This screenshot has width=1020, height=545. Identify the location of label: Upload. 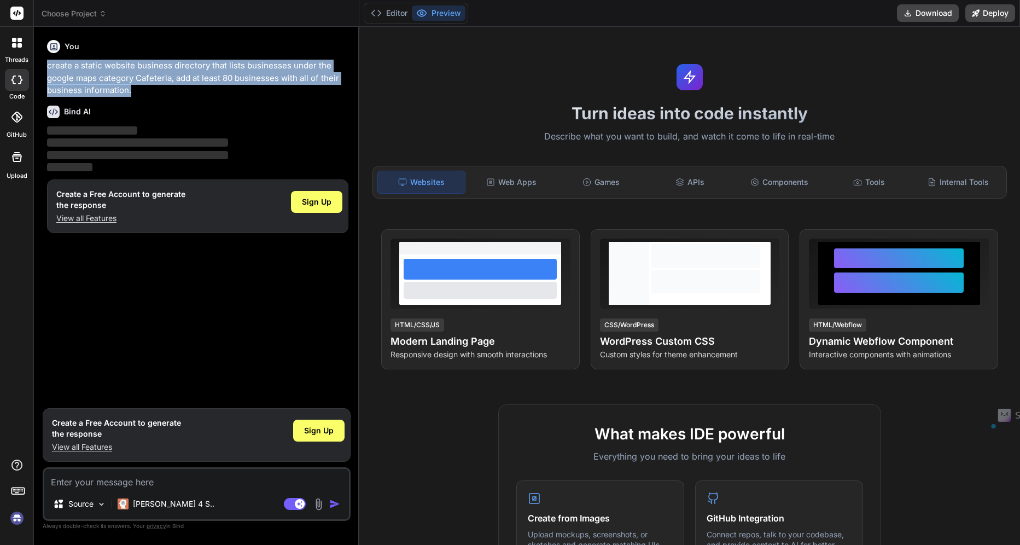
(17, 176).